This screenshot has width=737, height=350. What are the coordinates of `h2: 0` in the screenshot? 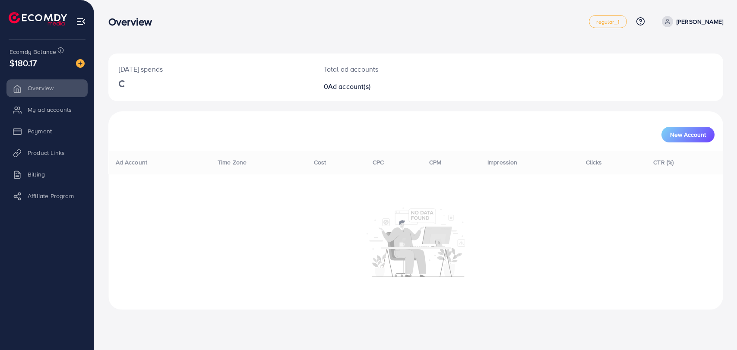 It's located at (390, 86).